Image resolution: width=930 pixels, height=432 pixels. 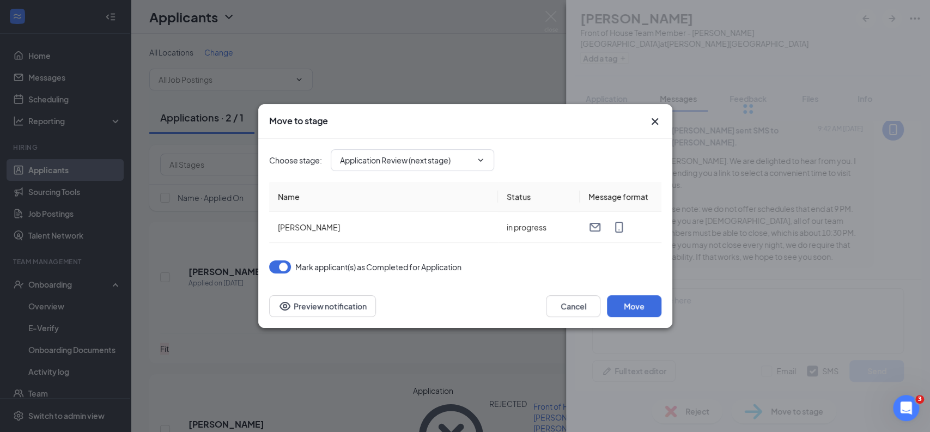 What do you see at coordinates (285, 306) in the screenshot?
I see `svg: Eye` at bounding box center [285, 306].